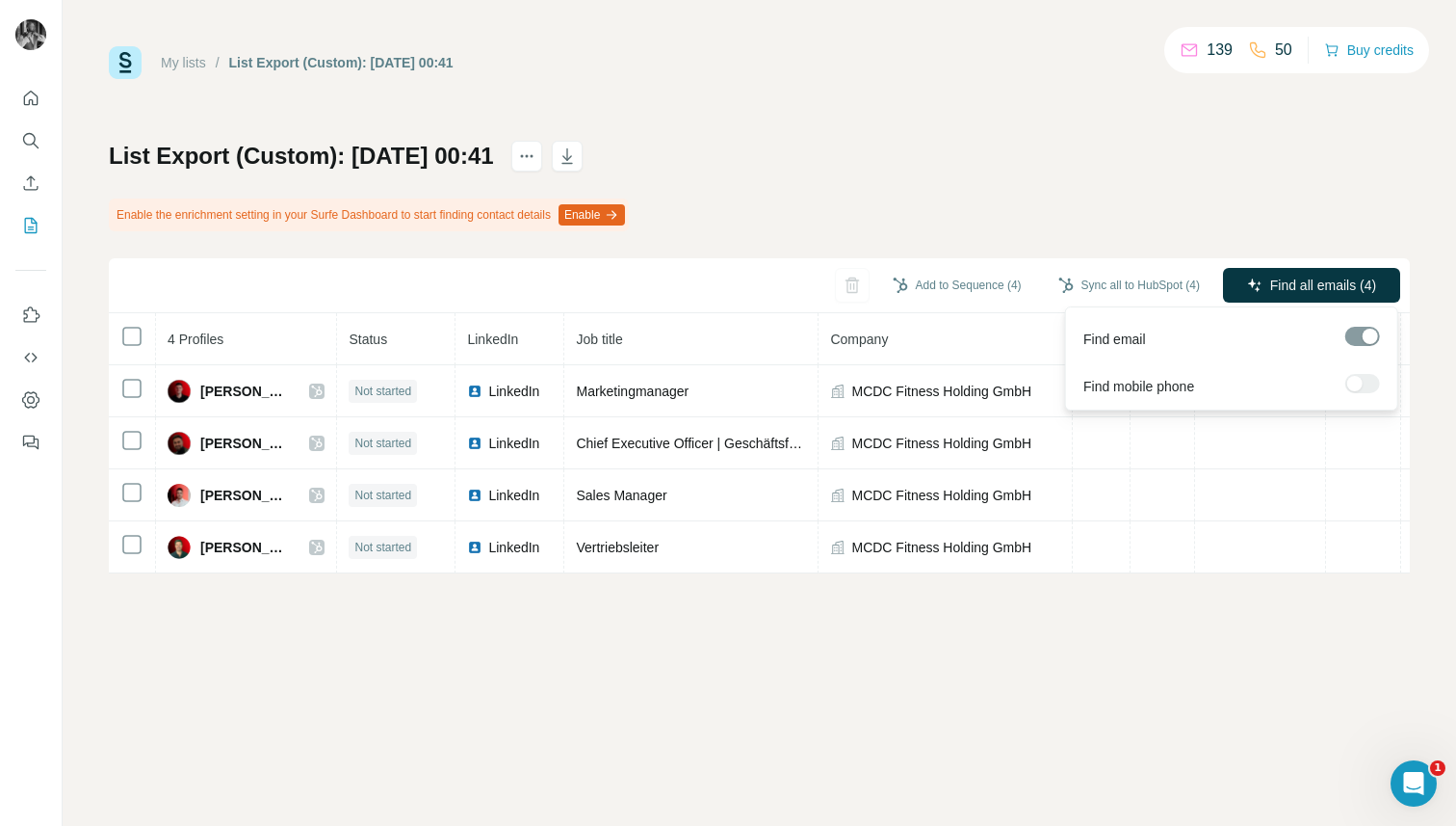 The image size is (1456, 826). Describe the element at coordinates (126, 63) in the screenshot. I see `img: Surfe Logo` at that location.